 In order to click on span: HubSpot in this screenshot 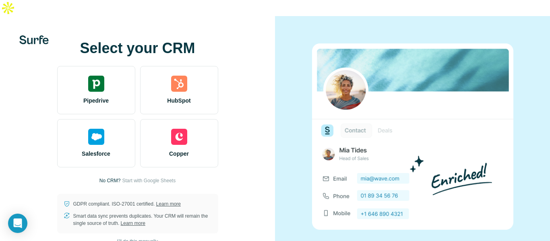, I will do `click(179, 101)`.